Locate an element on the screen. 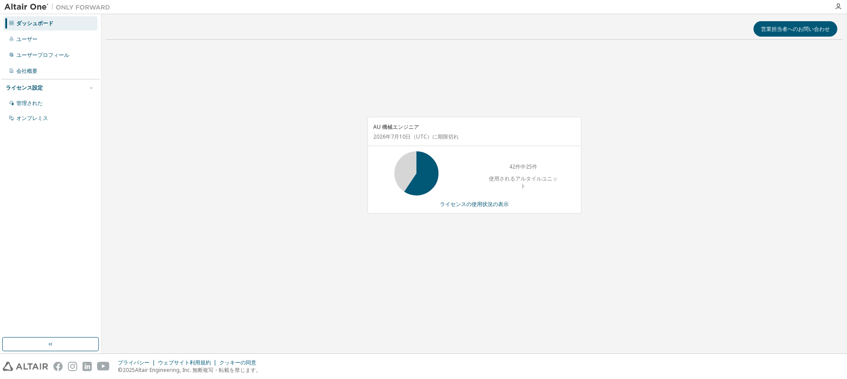 Image resolution: width=847 pixels, height=379 pixels. font: 会社概要 is located at coordinates (27, 71).